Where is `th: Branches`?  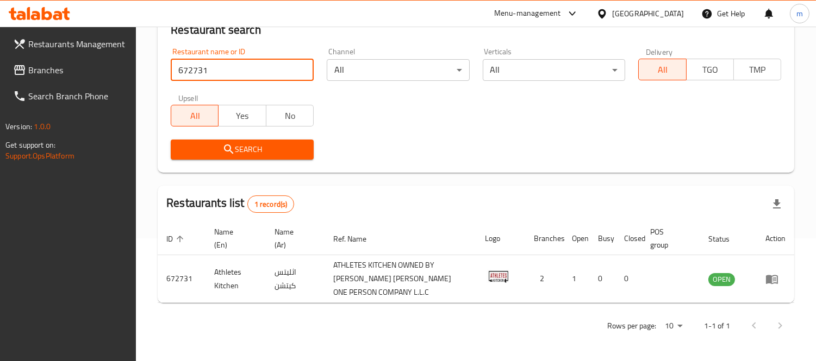
th: Branches is located at coordinates (544, 239).